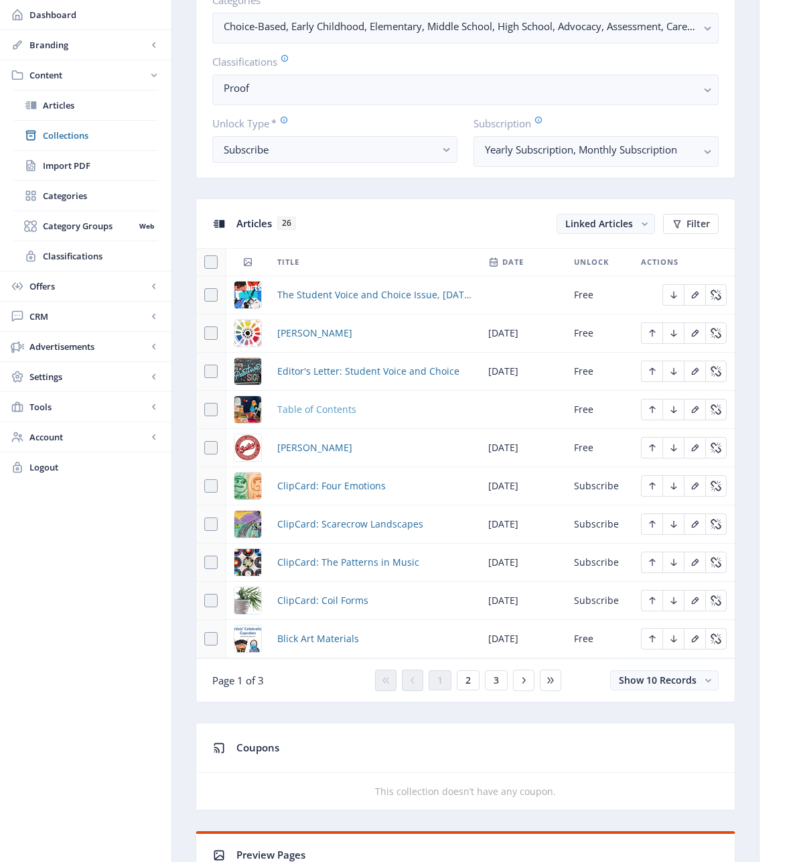 Image resolution: width=797 pixels, height=862 pixels. Describe the element at coordinates (348, 562) in the screenshot. I see `span: ClipCard: The Patterns in Music` at that location.